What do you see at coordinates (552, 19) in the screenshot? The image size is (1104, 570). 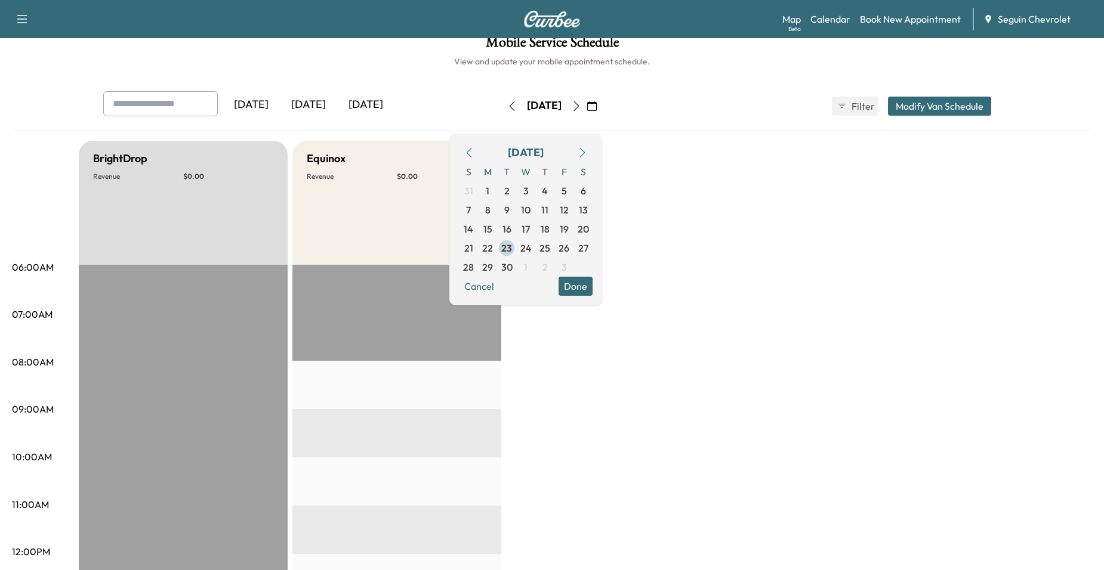 I see `img: Curbee Logo` at bounding box center [552, 19].